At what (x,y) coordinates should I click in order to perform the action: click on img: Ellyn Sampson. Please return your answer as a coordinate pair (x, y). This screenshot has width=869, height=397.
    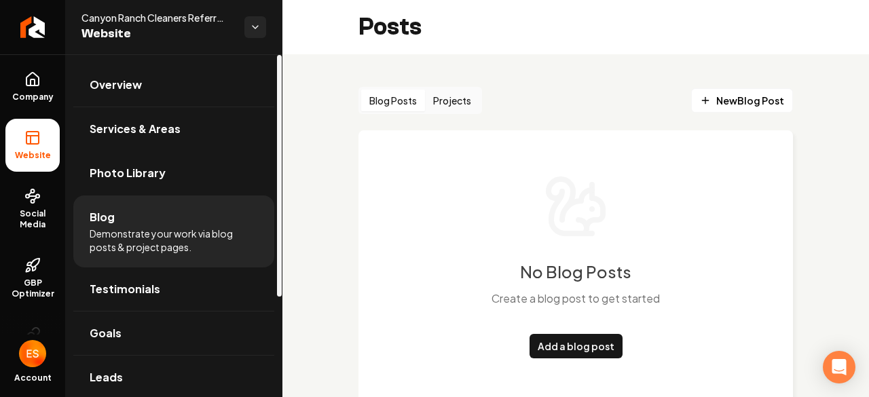
    Looking at the image, I should click on (33, 354).